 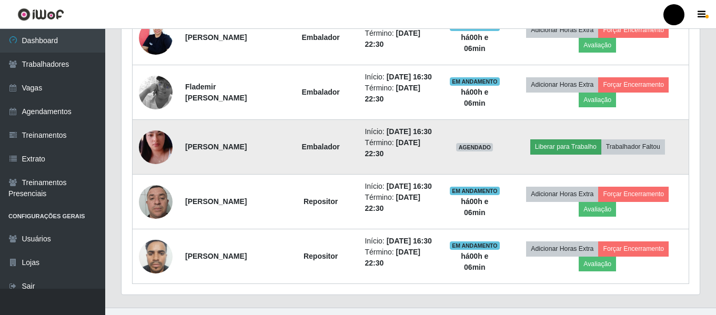 I want to click on img: 1677862473540.jpeg, so click(x=156, y=93).